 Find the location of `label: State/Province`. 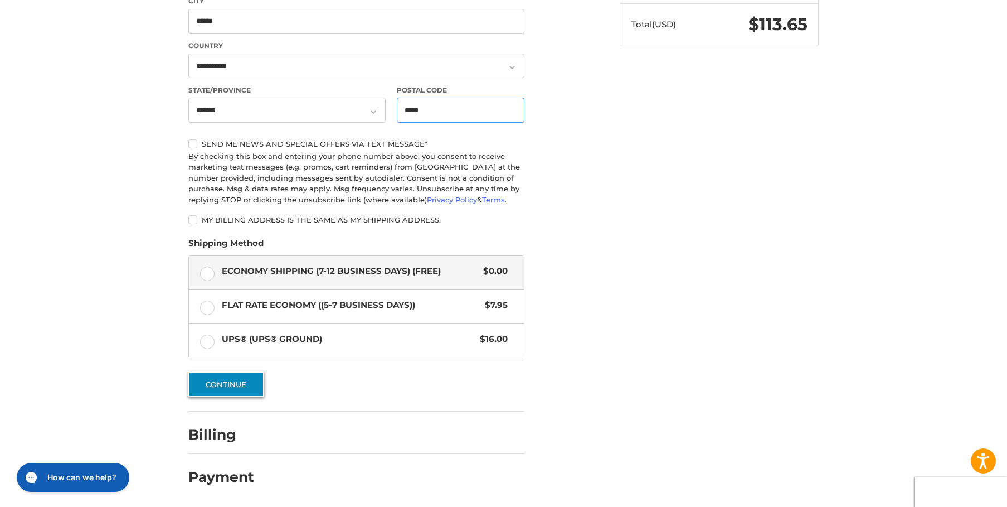

label: State/Province is located at coordinates (287, 90).